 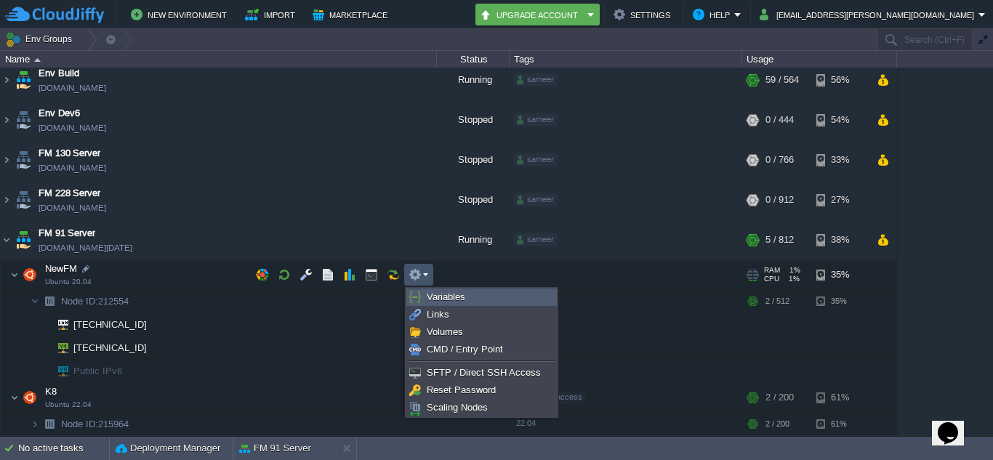 What do you see at coordinates (445, 332) in the screenshot?
I see `span: Volumes` at bounding box center [445, 332].